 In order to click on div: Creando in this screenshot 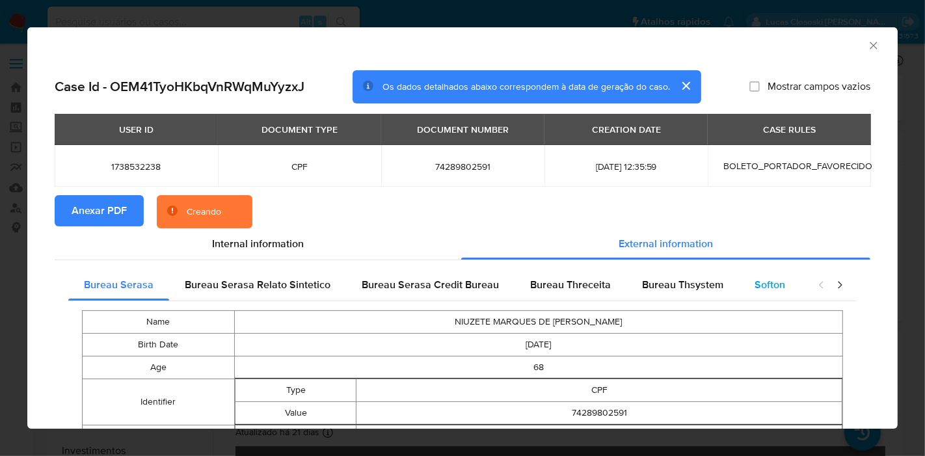, I will do `click(204, 212)`.